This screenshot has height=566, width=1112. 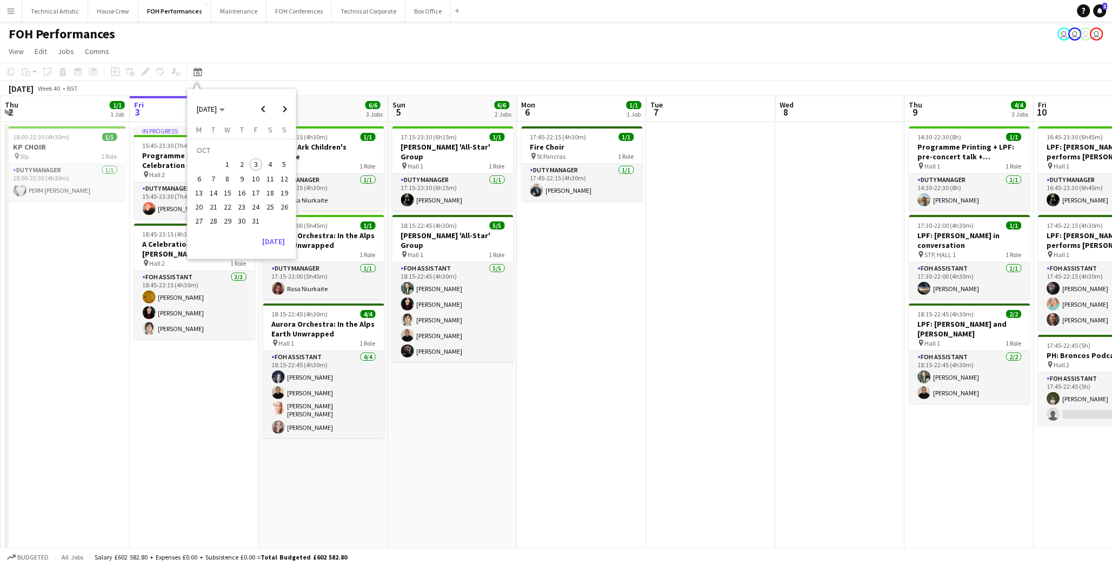 What do you see at coordinates (117, 114) in the screenshot?
I see `div: 1 Job` at bounding box center [117, 114].